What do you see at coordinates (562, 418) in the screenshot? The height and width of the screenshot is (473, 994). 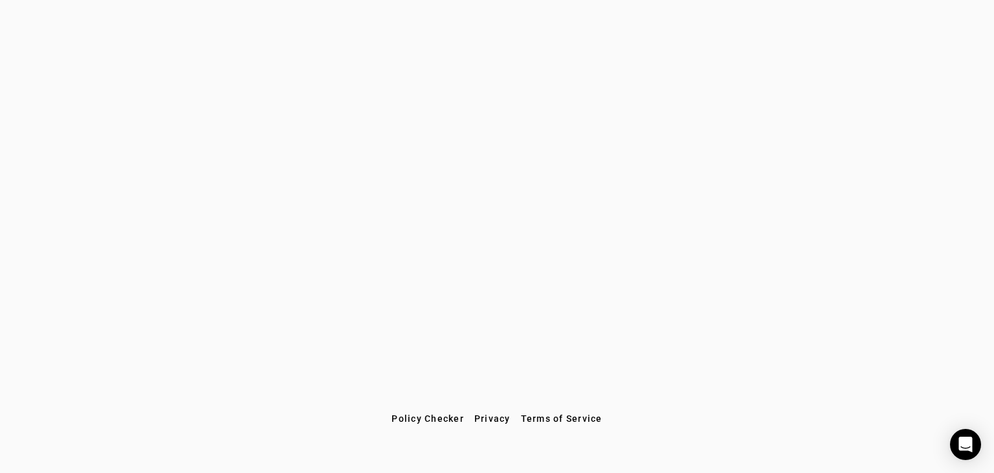 I see `span: Terms of Service` at bounding box center [562, 418].